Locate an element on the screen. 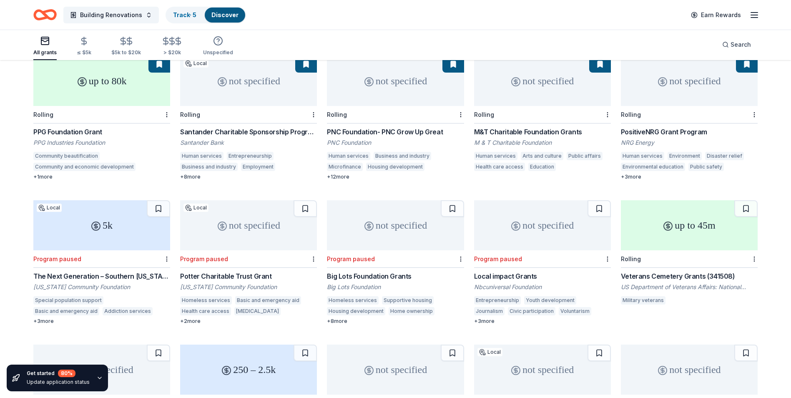 Image resolution: width=791 pixels, height=398 pixels. div: Public safety is located at coordinates (706, 167).